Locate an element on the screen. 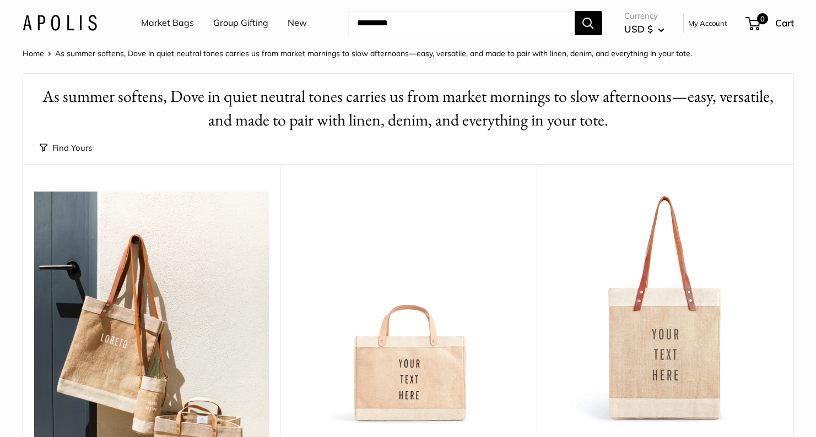 The width and height of the screenshot is (816, 437). button: Find Yours is located at coordinates (66, 148).